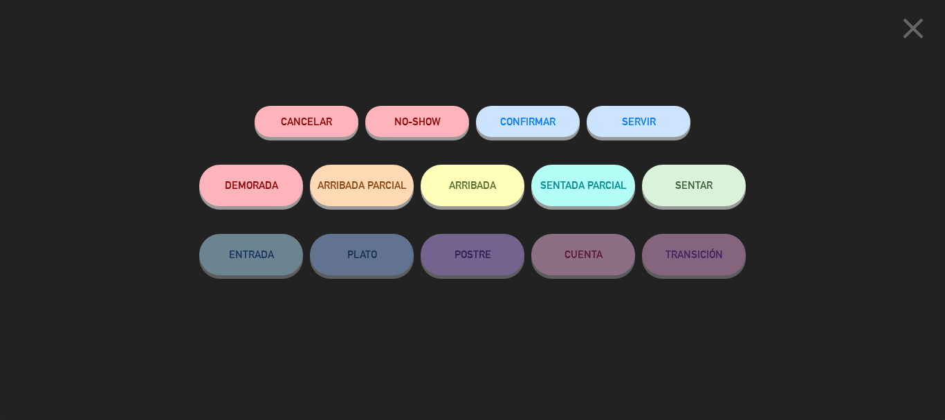 This screenshot has height=420, width=945. Describe the element at coordinates (694, 185) in the screenshot. I see `span: SENTAR` at that location.